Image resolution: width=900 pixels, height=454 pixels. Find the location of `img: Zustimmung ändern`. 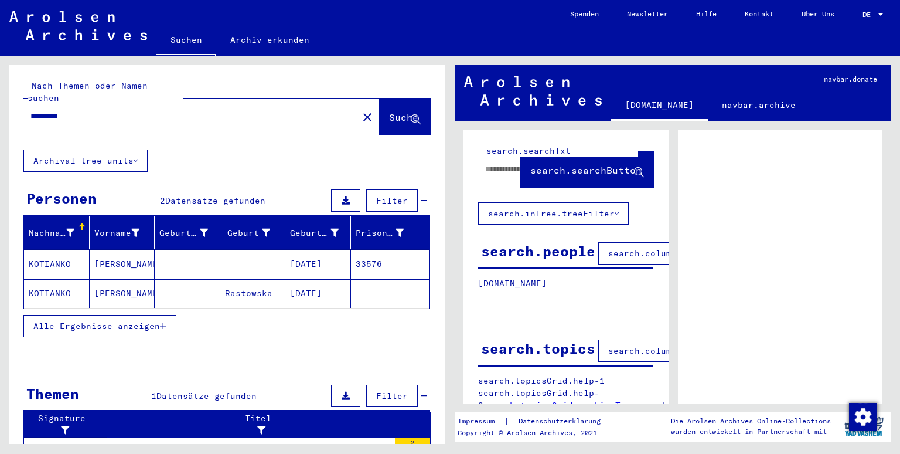

img: Zustimmung ändern is located at coordinates (863, 417).